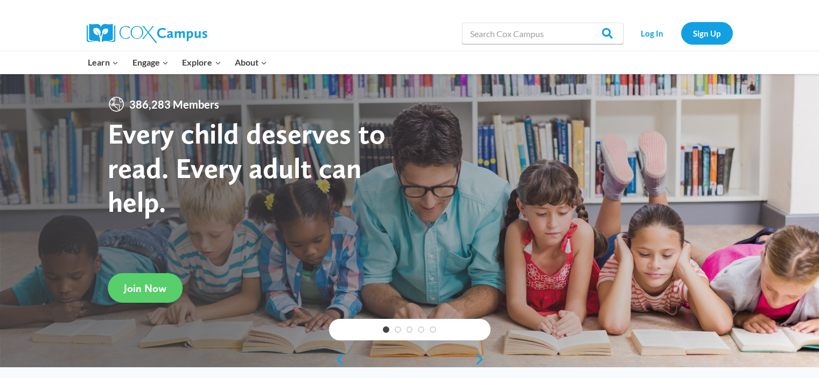 The width and height of the screenshot is (819, 378). I want to click on div: content slider buttons, so click(410, 360).